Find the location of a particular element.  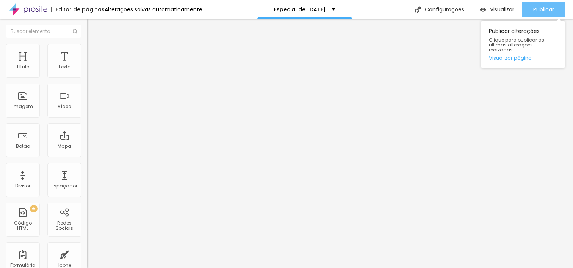

div: Botão is located at coordinates (23, 147).